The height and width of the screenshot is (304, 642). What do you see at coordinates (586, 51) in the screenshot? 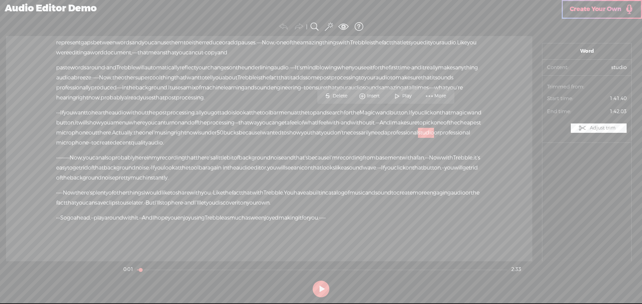
I see `span: Word` at bounding box center [586, 51].